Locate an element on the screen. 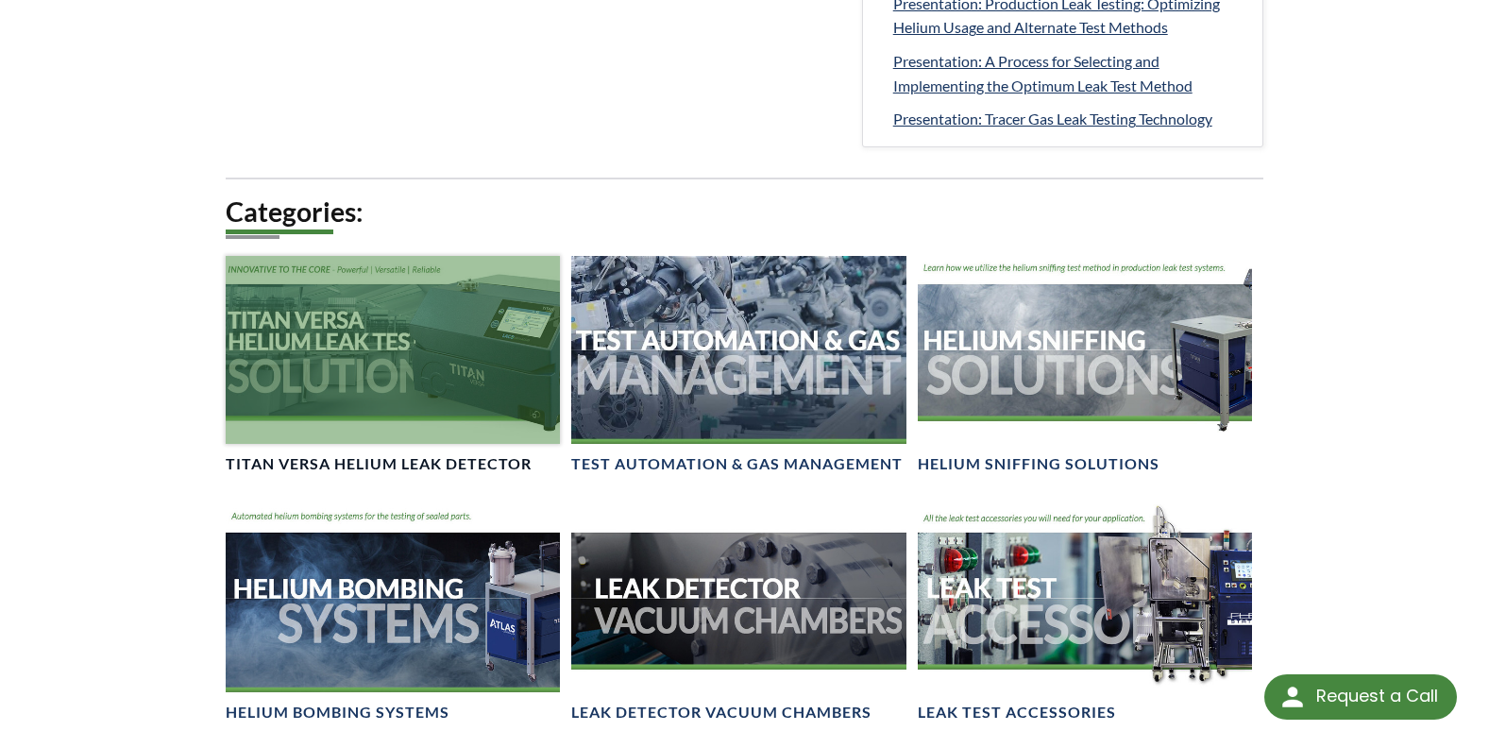 The height and width of the screenshot is (731, 1489). a: Helium Bombing Systems BannerHelium Bombing Systems is located at coordinates (393, 613).